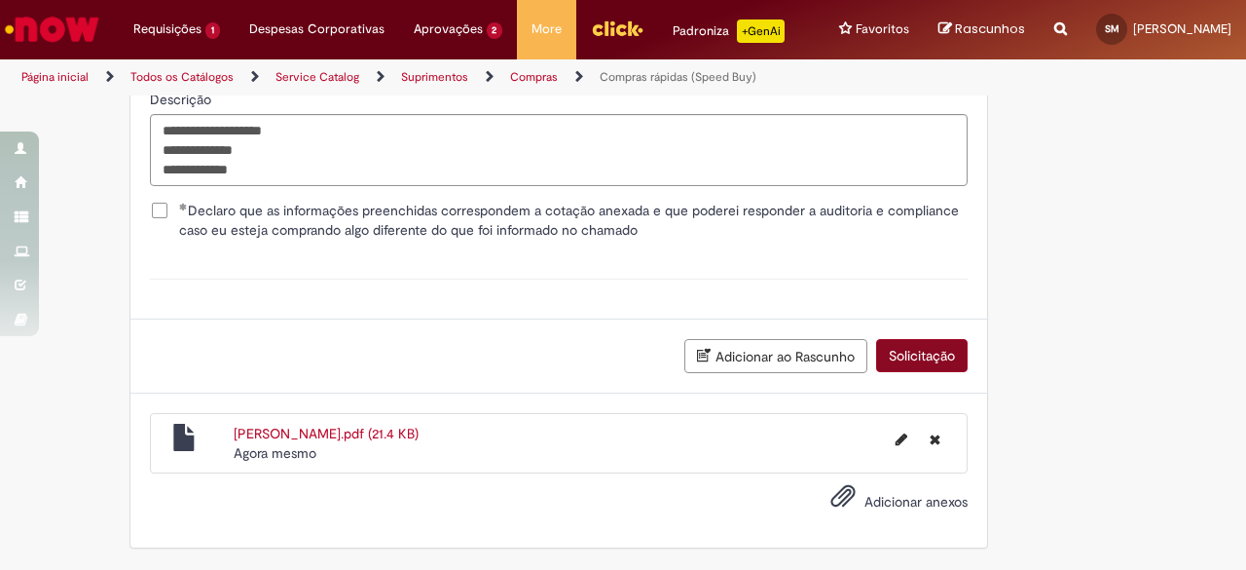  What do you see at coordinates (182, 99) in the screenshot?
I see `span: Descrição` at bounding box center [182, 99].